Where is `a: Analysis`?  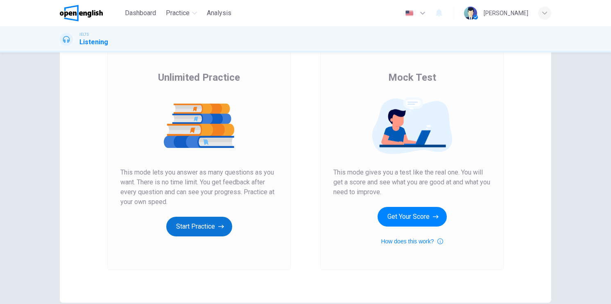 a: Analysis is located at coordinates (219, 13).